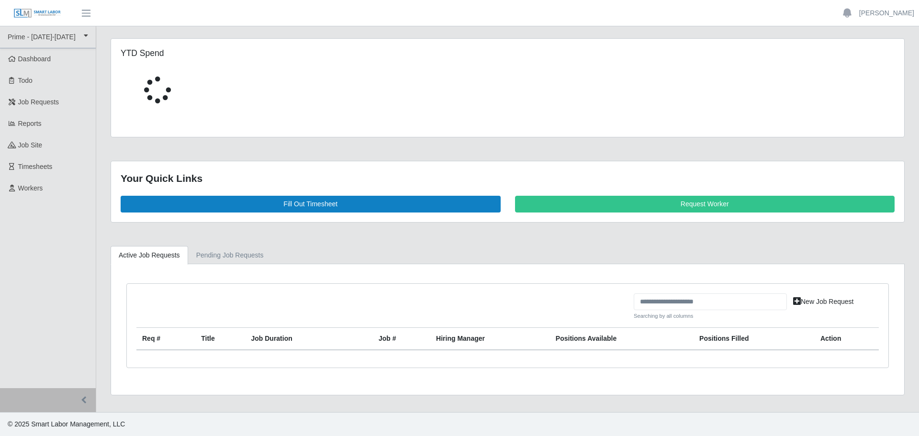  I want to click on span: © 2025 Smart Labor Management, LLC, so click(66, 424).